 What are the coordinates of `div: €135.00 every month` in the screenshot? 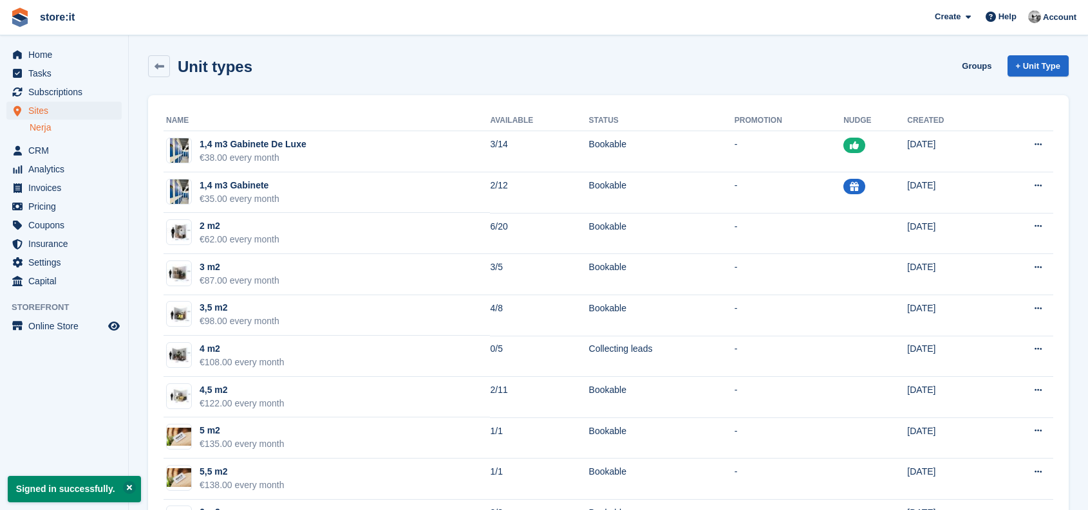 It's located at (242, 444).